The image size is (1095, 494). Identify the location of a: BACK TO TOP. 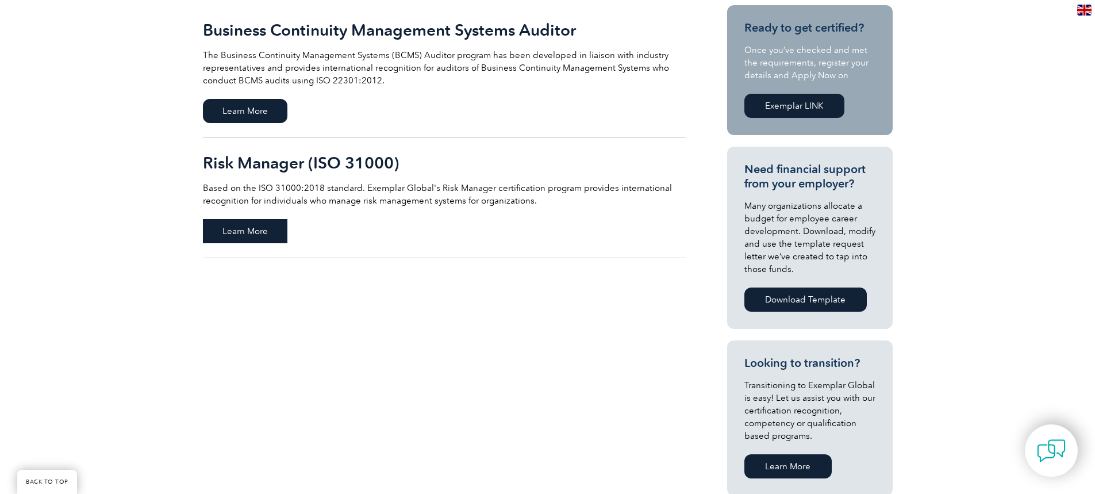
(47, 482).